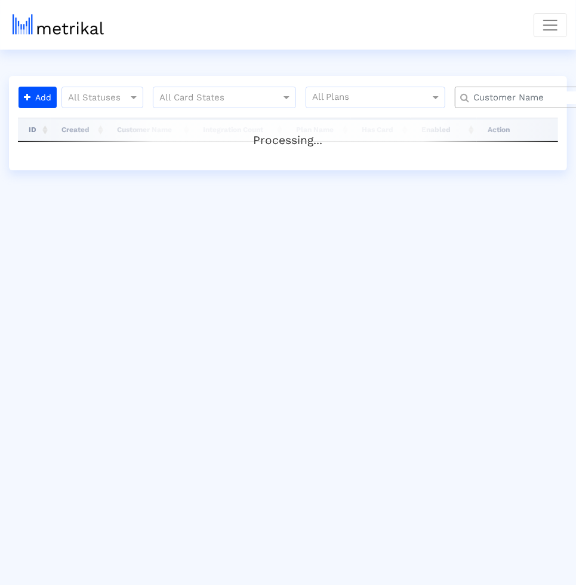 This screenshot has height=585, width=576. I want to click on img: metrical-logo-light.png, so click(58, 24).